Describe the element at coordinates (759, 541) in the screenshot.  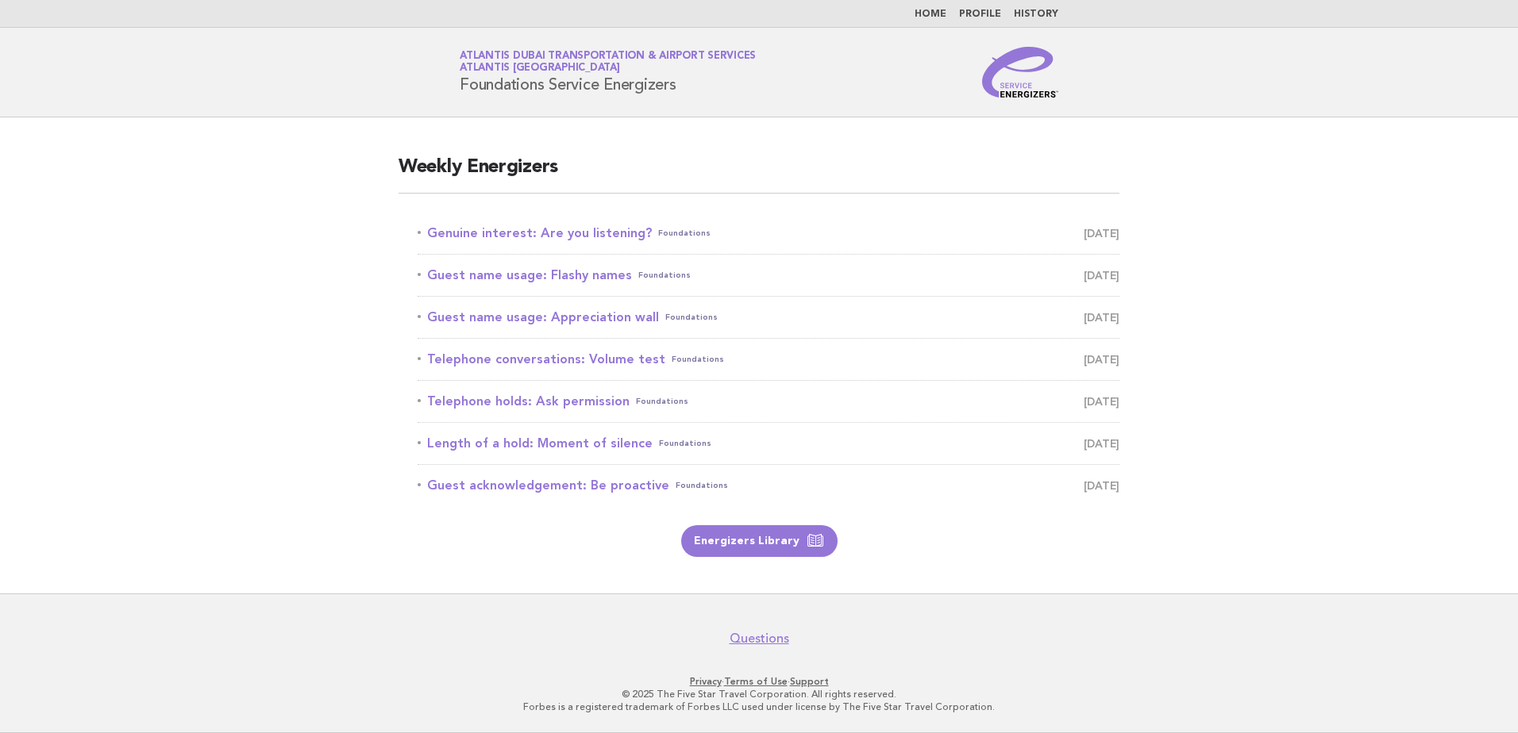
I see `a: Energizers Library` at that location.